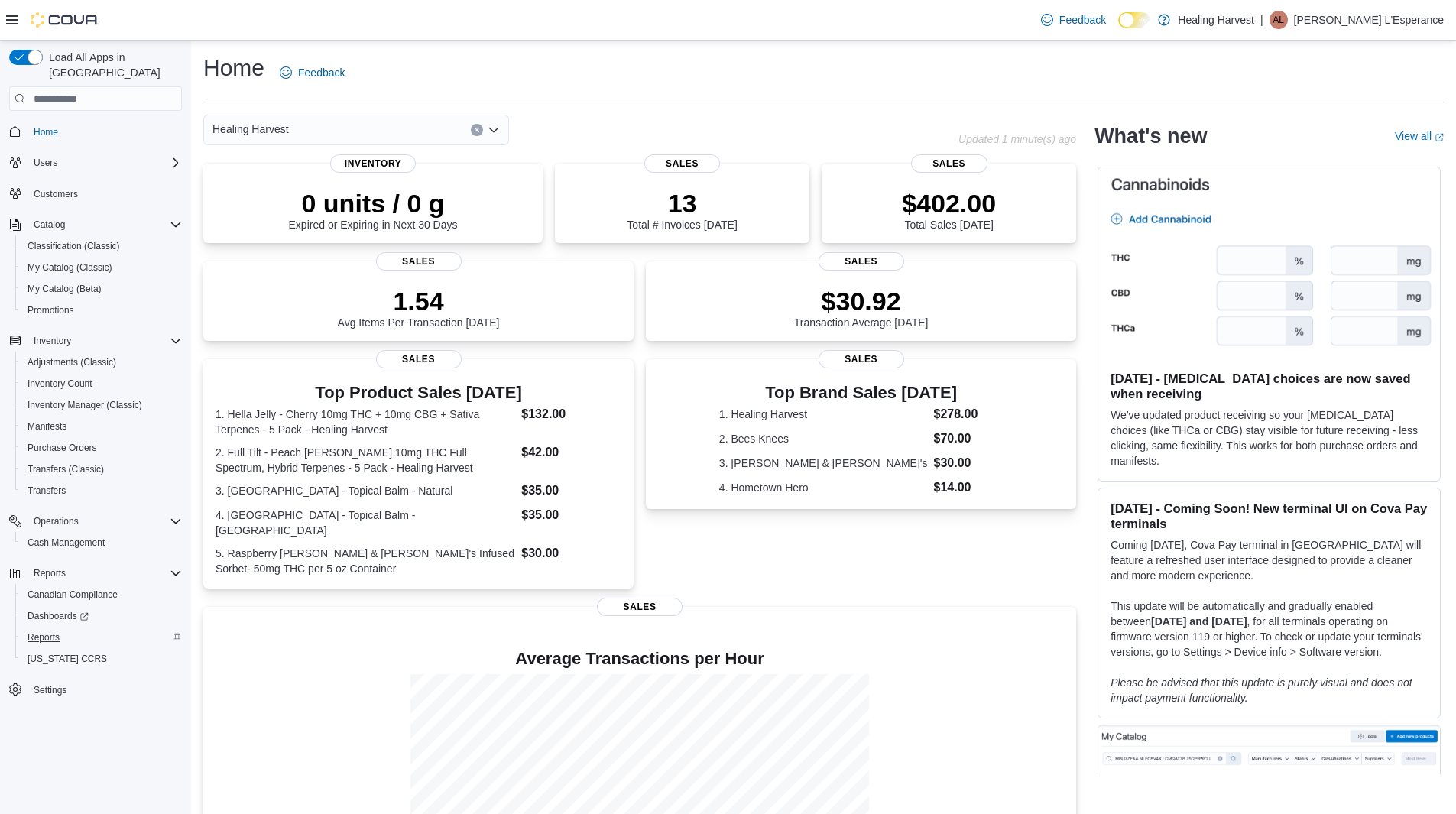 This screenshot has height=814, width=1456. What do you see at coordinates (1017, 139) in the screenshot?
I see `p: Updated 1 minute(s) ago` at bounding box center [1017, 139].